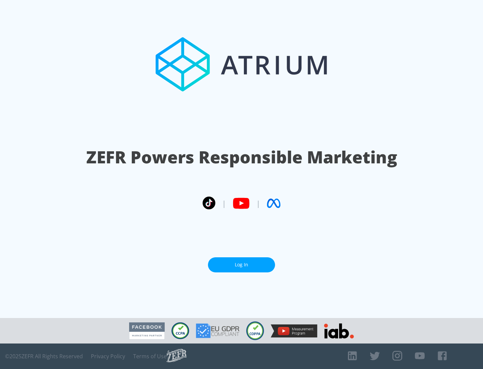 Image resolution: width=483 pixels, height=369 pixels. What do you see at coordinates (180, 331) in the screenshot?
I see `img: CCPA Compliant` at bounding box center [180, 331].